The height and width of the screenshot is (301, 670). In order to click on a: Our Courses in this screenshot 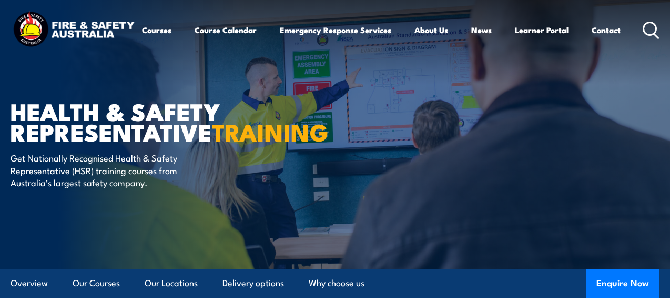, I will do `click(96, 283)`.